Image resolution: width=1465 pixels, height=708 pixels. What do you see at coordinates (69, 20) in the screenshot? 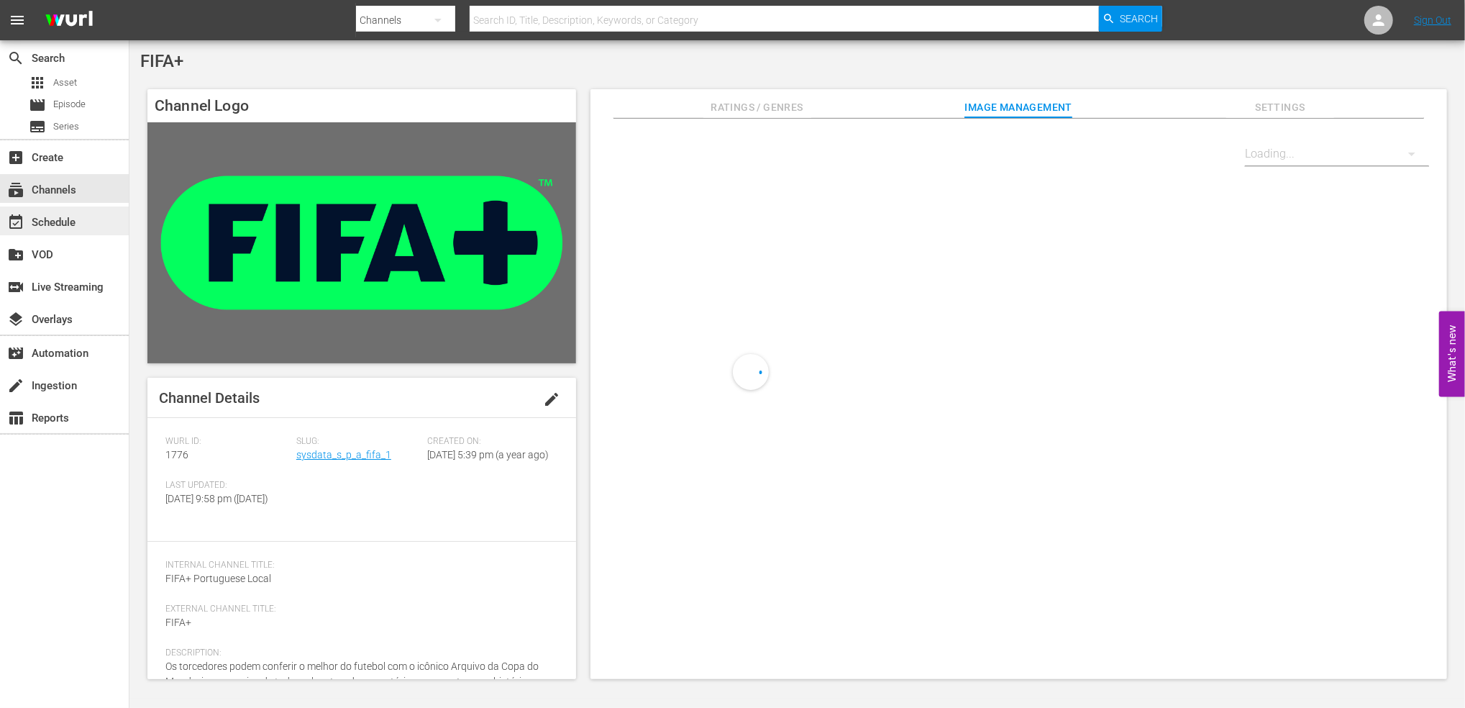
I see `img: ans4CAIJ8jUAAAAAAAAAAAAAAAAAAAAAAAAgQb4GAAAAAAAAAAAAAAAAAAAAAAAAJMjXAAAAAAAAAAAAAAAAAAAAAAAAgAT5G...` at bounding box center [69, 20].